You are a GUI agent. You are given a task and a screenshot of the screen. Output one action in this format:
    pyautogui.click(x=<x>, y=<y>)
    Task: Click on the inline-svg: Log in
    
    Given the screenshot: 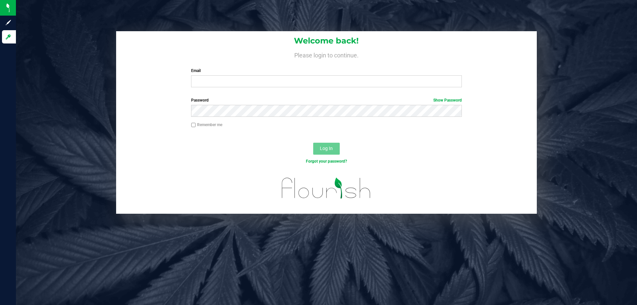 What is the action you would take?
    pyautogui.click(x=8, y=37)
    